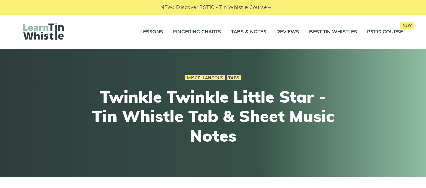 Image resolution: width=426 pixels, height=188 pixels. I want to click on a: Best Tin Whistles, so click(333, 32).